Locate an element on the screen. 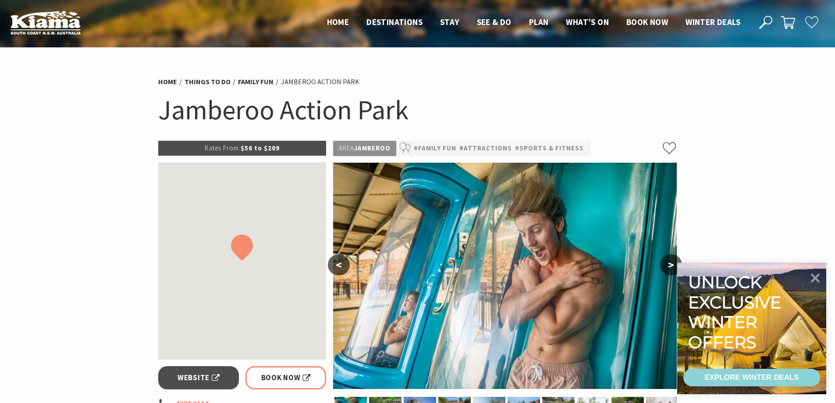 This screenshot has width=835, height=403. span: What’s On is located at coordinates (588, 22).